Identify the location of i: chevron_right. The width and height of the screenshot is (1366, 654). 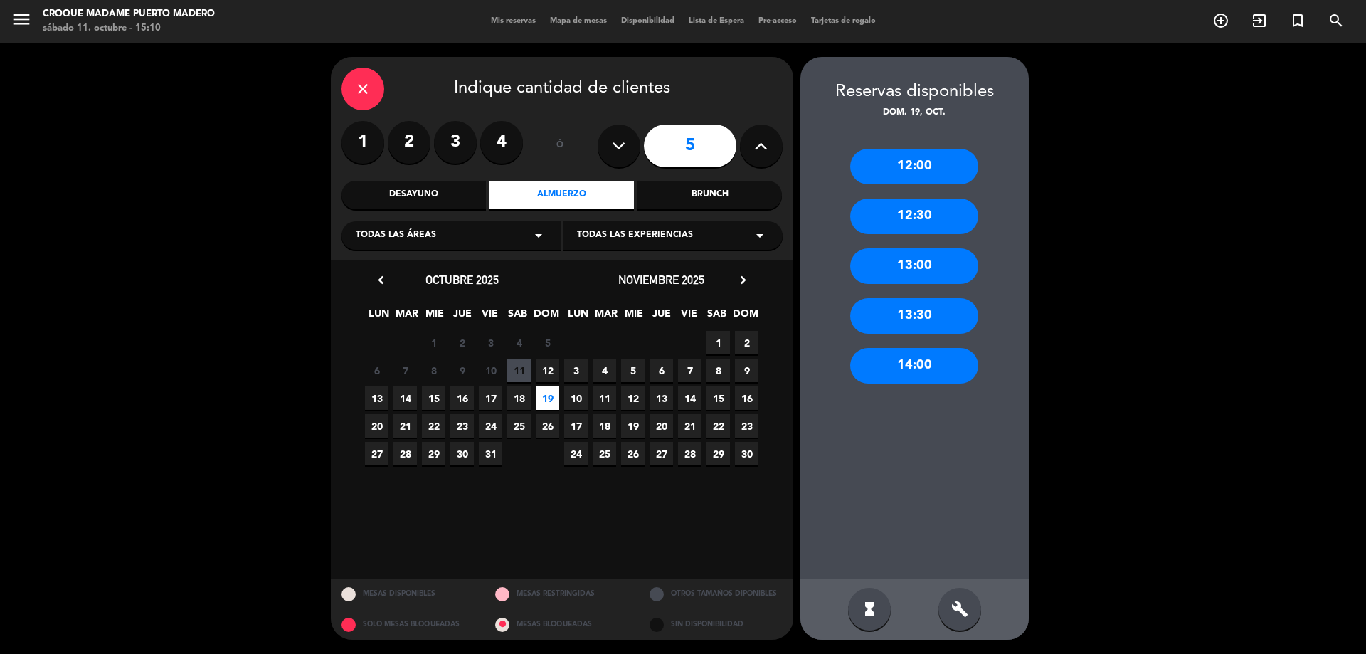
(743, 280).